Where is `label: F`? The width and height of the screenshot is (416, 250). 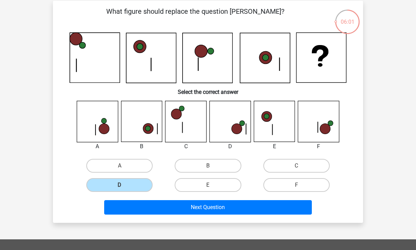 label: F is located at coordinates (297, 185).